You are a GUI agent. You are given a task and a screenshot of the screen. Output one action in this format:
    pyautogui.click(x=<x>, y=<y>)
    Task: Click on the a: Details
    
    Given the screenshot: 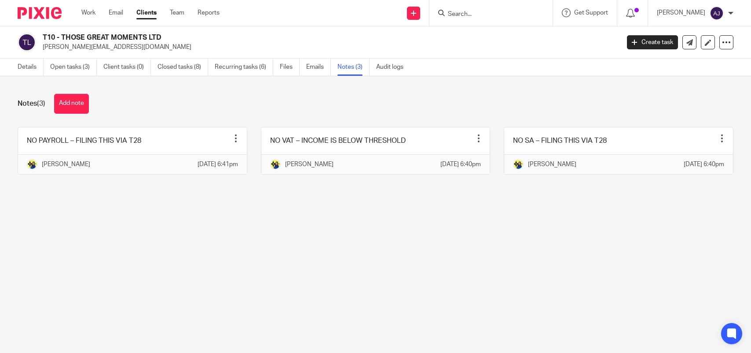 What is the action you would take?
    pyautogui.click(x=30, y=67)
    